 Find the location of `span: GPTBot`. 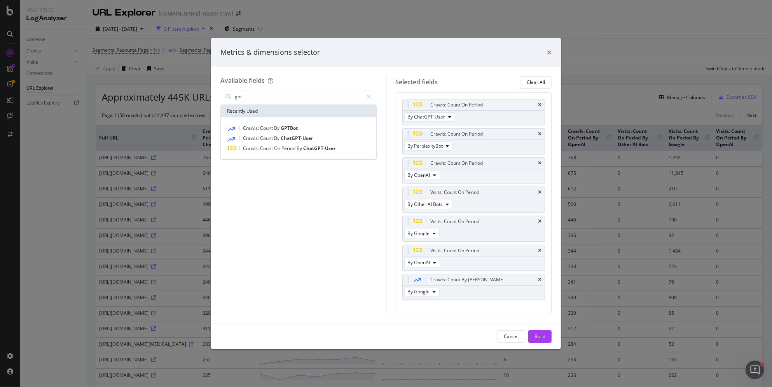

span: GPTBot is located at coordinates (289, 128).